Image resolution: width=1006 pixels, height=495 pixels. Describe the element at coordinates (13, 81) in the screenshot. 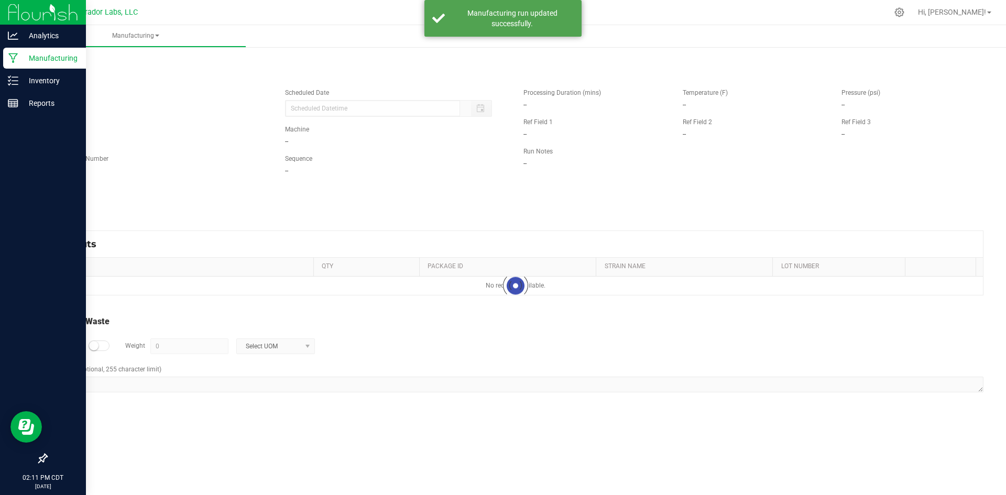

I see `inline-svg: Inventory` at that location.